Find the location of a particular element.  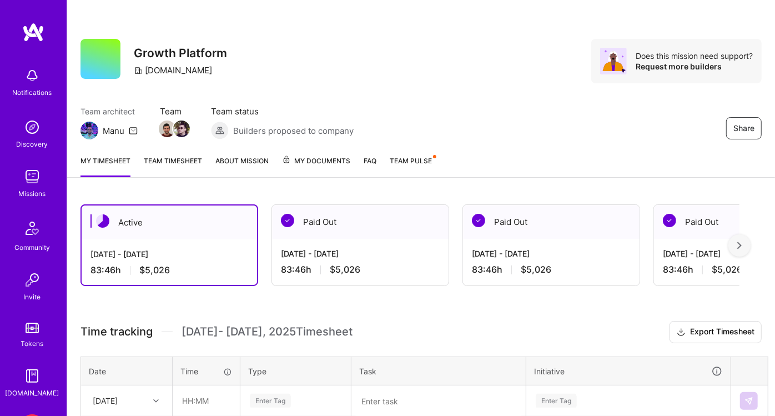

div: Initiative is located at coordinates (629, 371).